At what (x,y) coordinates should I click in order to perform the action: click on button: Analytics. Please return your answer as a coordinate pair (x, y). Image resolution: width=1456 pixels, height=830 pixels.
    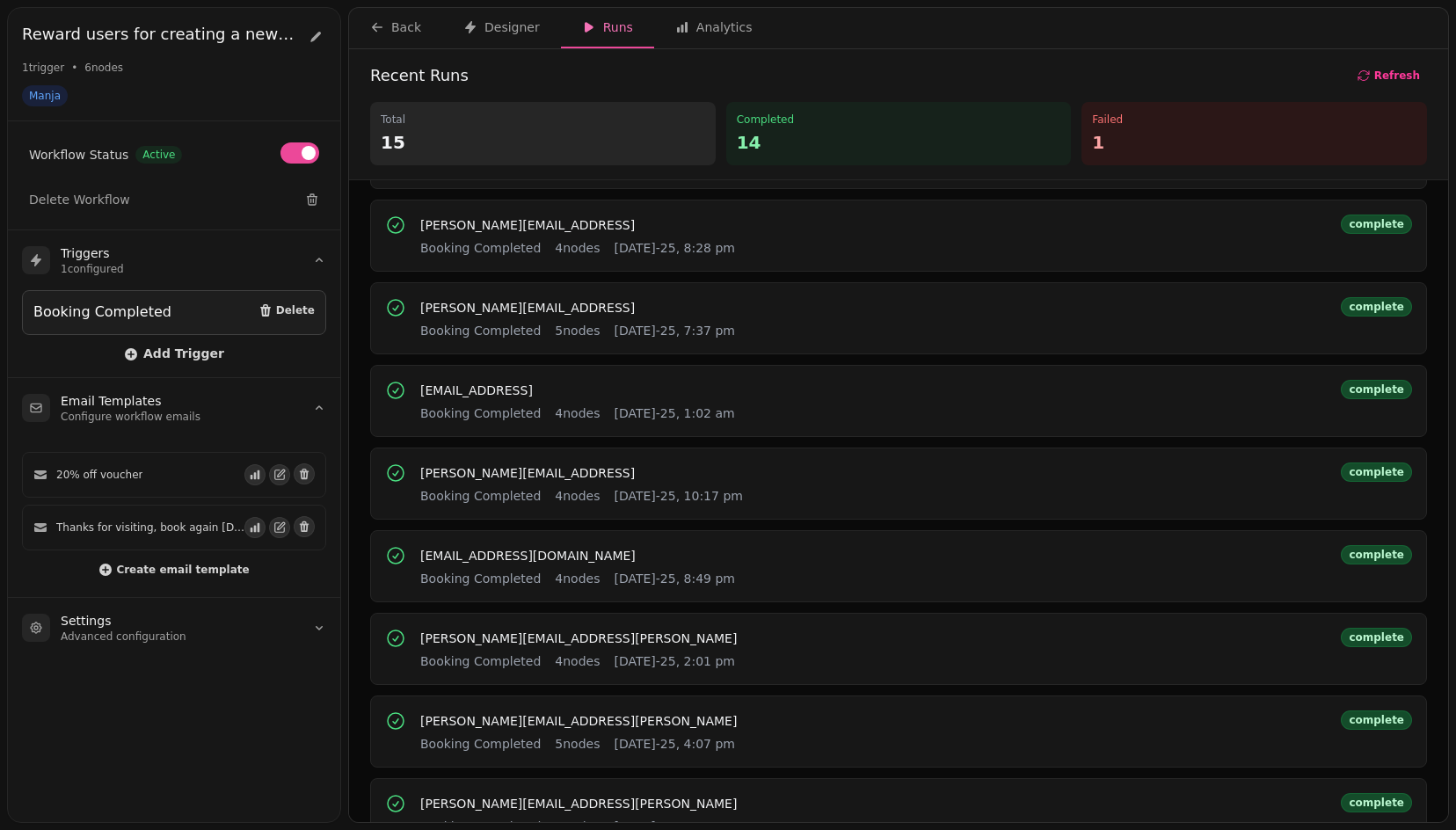
    Looking at the image, I should click on (714, 28).